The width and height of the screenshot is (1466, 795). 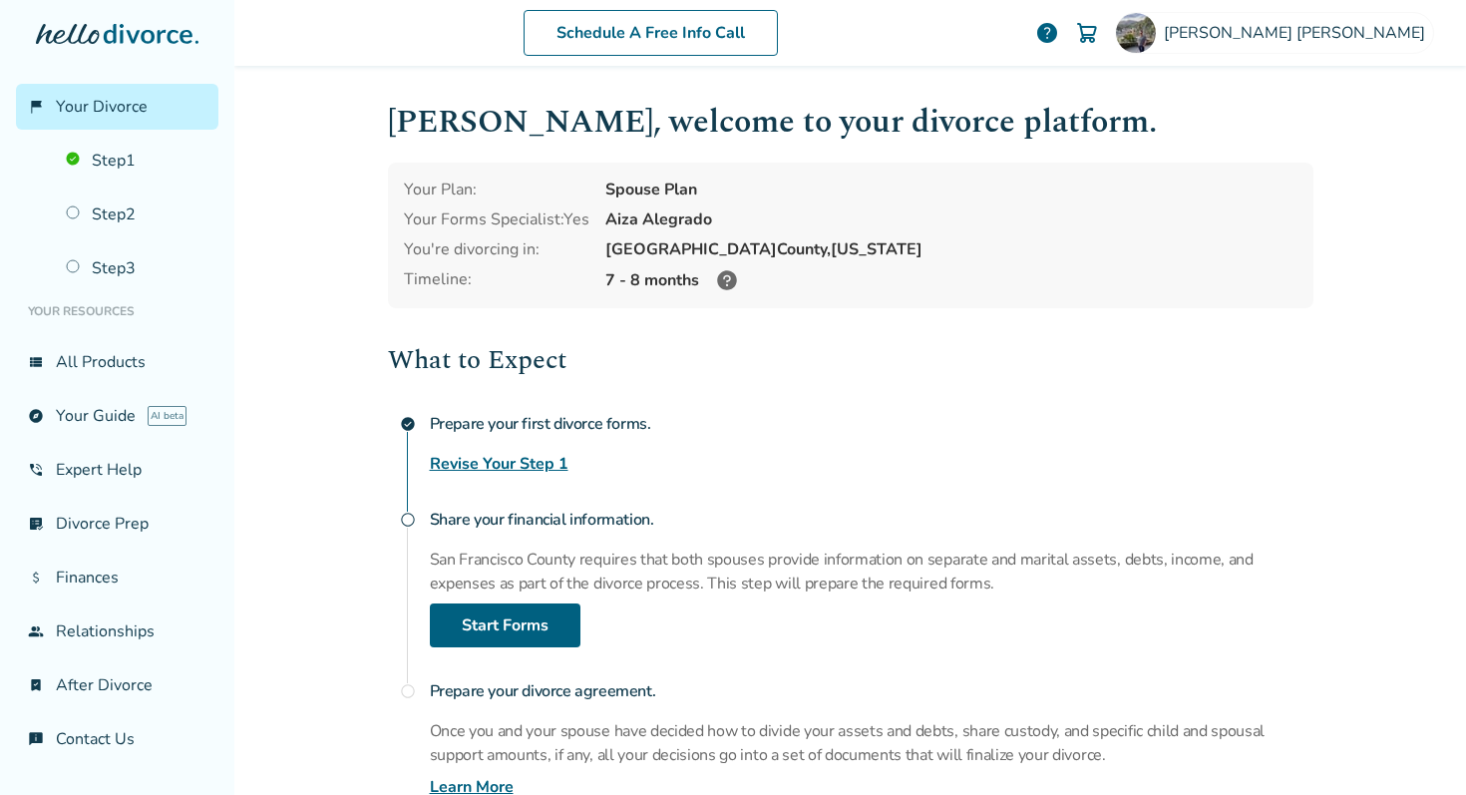 What do you see at coordinates (1417, 747) in the screenshot?
I see `div: Chat Widget` at bounding box center [1417, 747].